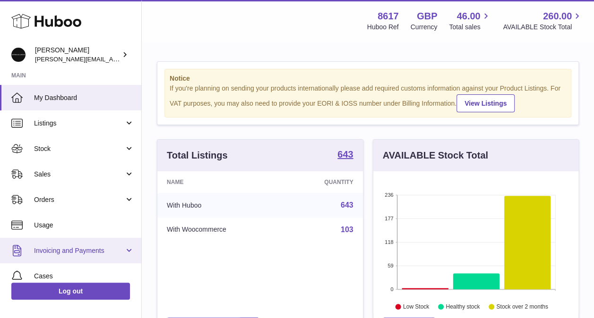  What do you see at coordinates (221, 230) in the screenshot?
I see `td: With Woocommerce` at bounding box center [221, 230].